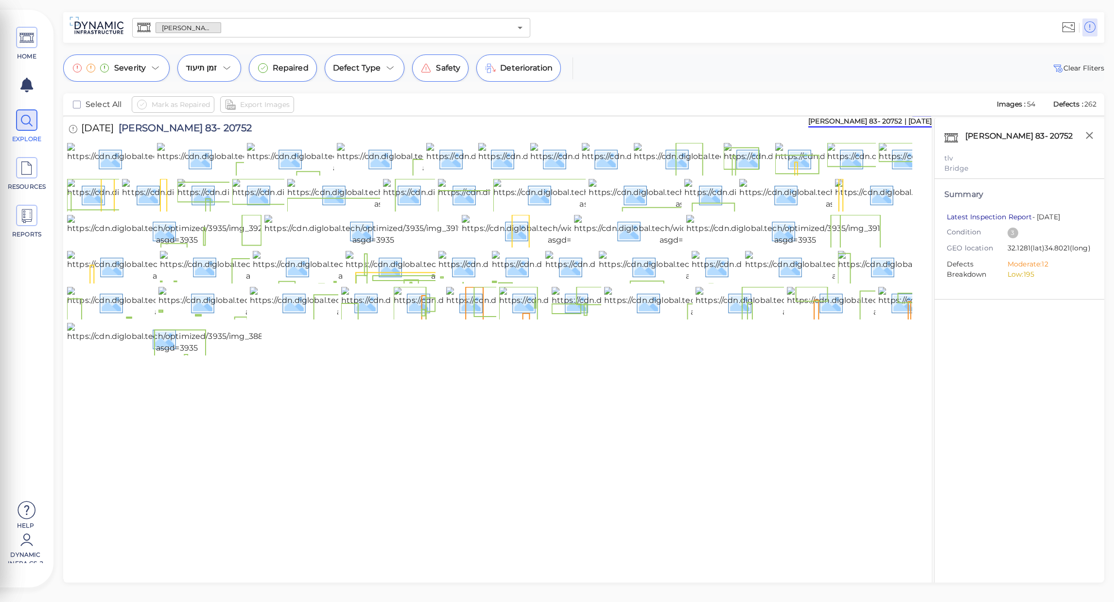 The width and height of the screenshot is (1114, 602). What do you see at coordinates (569, 230) in the screenshot?
I see `img: https://cdn.diglobal.tech/width210/3935/img_3918.jpg?asgd=3935` at bounding box center [569, 230].